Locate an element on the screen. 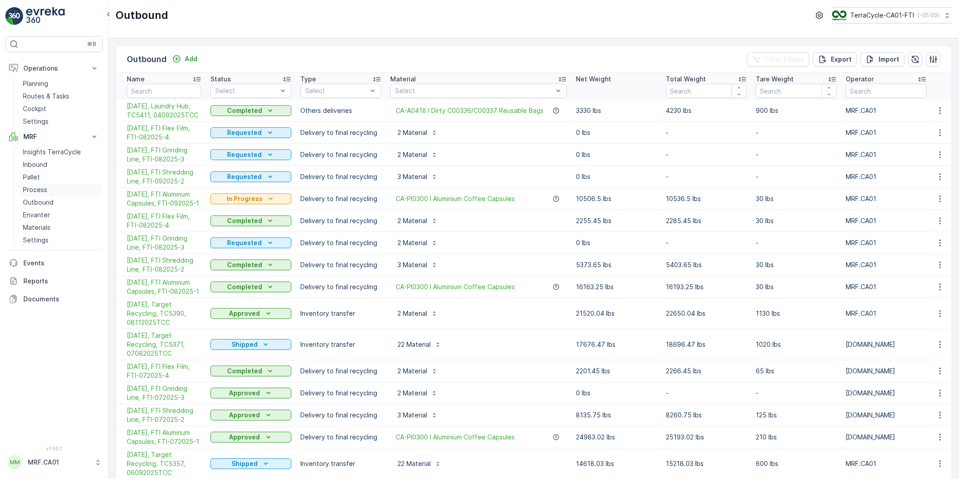 This screenshot has height=479, width=959. button: Requested is located at coordinates (251, 243).